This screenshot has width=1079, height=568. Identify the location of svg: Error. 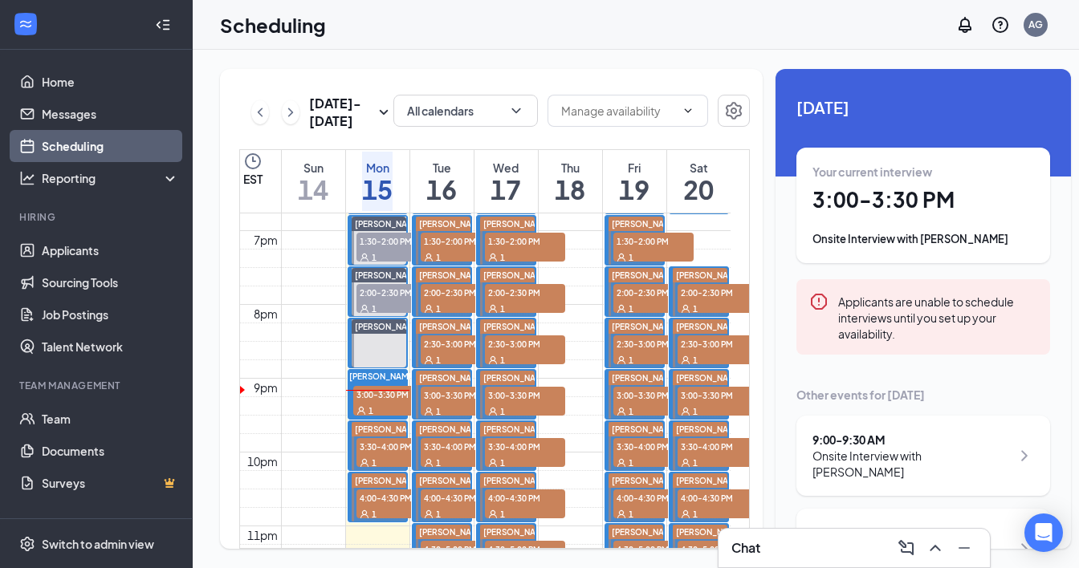
(819, 302).